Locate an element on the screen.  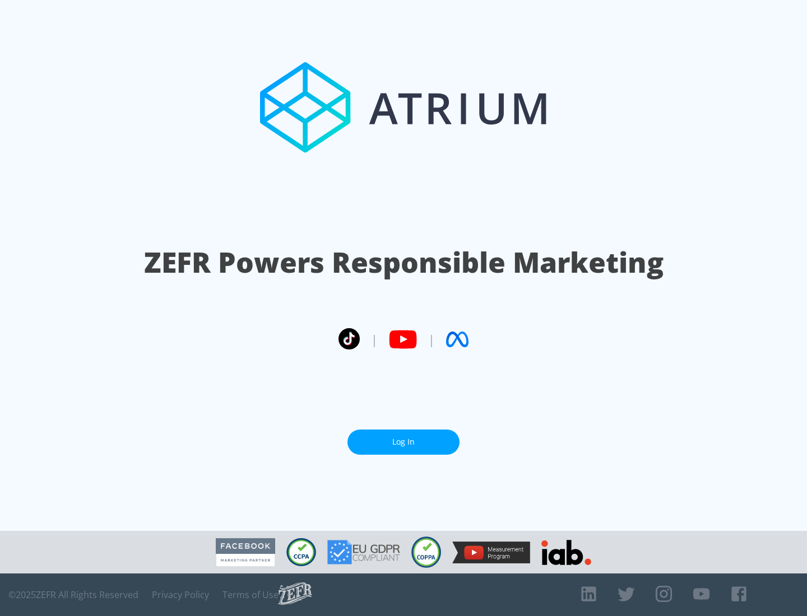
span: © 2025 ZEFR All Rights Reserved is located at coordinates (73, 595).